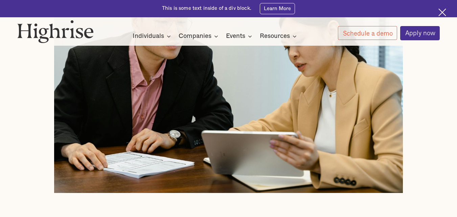 The image size is (457, 217). Describe the element at coordinates (420, 33) in the screenshot. I see `a: Apply now` at that location.